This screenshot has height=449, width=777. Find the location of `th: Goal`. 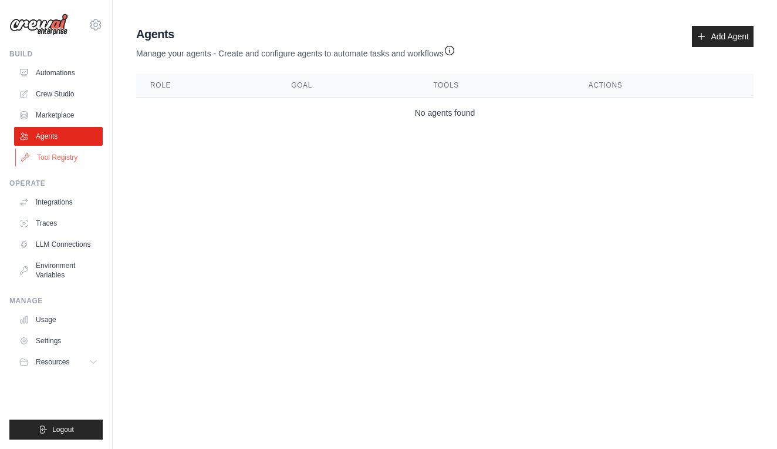

th: Goal is located at coordinates (348, 85).